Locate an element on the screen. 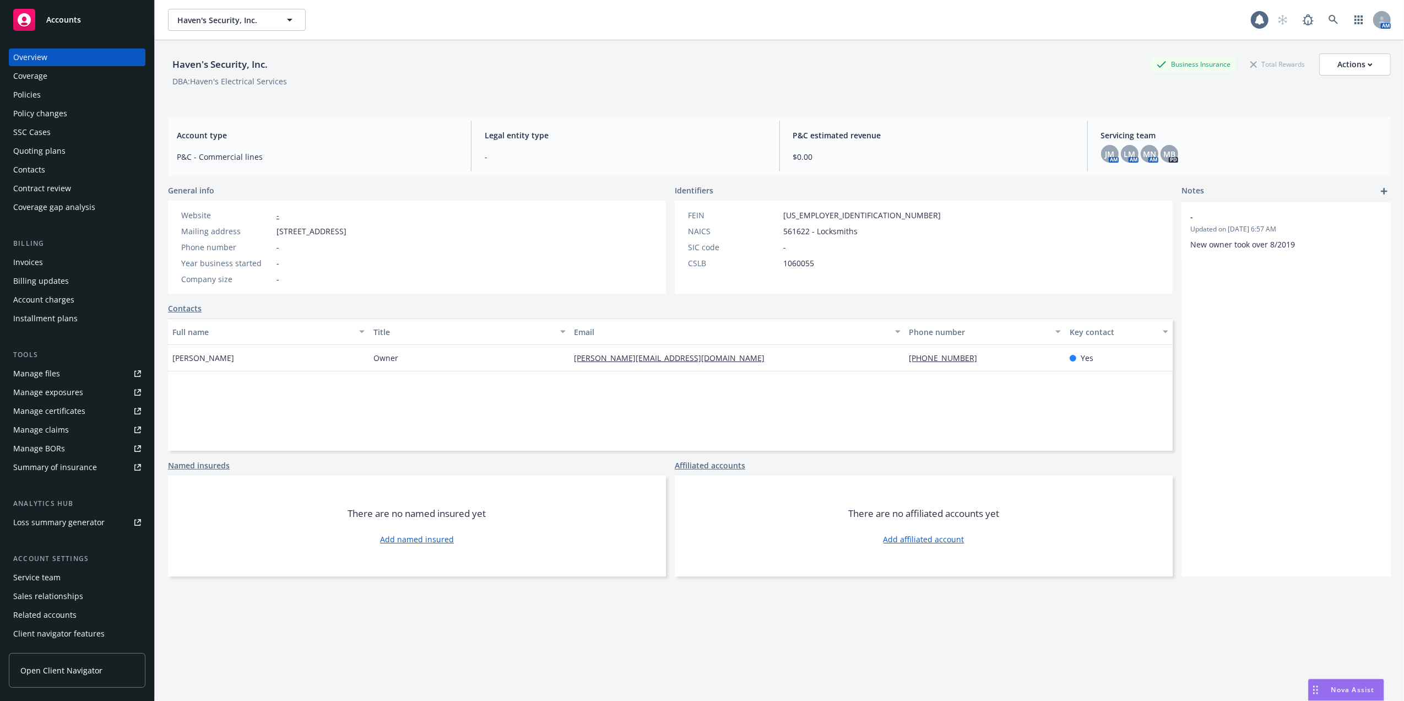  a: Quoting plans is located at coordinates (77, 151).